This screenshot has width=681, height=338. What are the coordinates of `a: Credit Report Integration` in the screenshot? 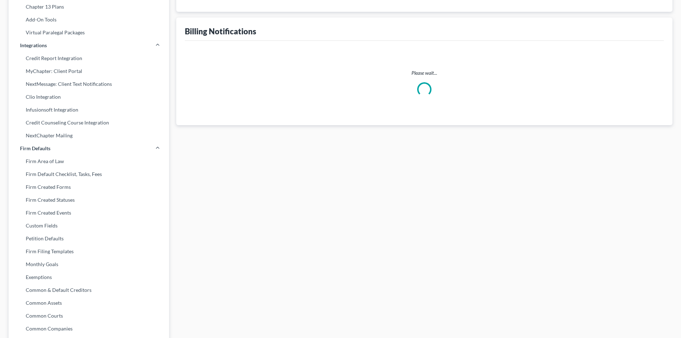 It's located at (89, 58).